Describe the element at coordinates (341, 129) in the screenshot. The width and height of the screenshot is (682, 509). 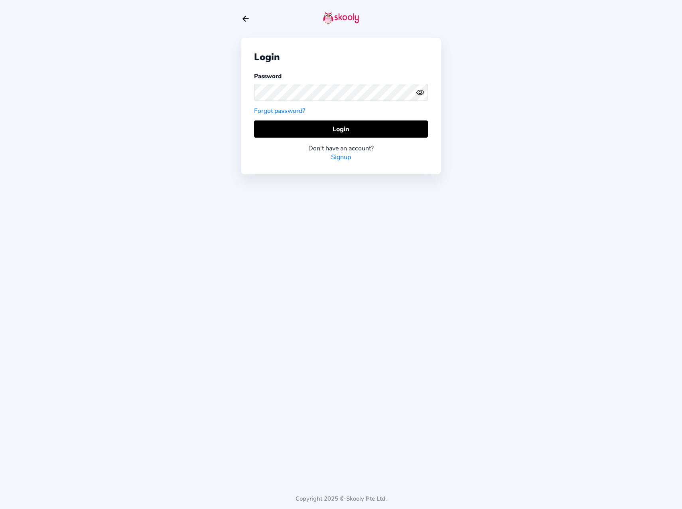
I see `button: Login` at that location.